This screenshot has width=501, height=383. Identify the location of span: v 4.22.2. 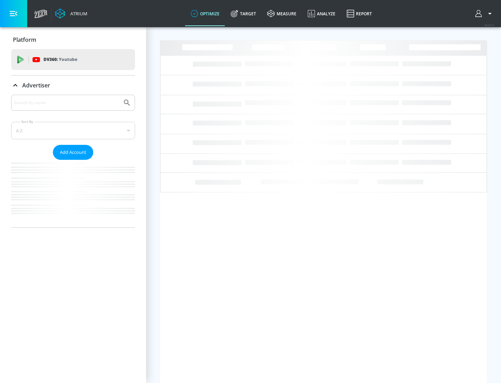
(489, 25).